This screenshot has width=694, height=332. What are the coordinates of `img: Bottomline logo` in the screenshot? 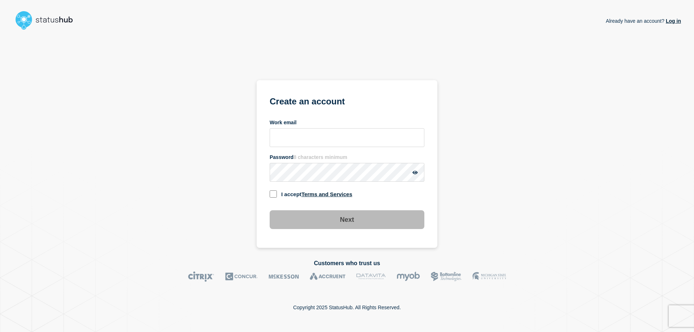 It's located at (446, 277).